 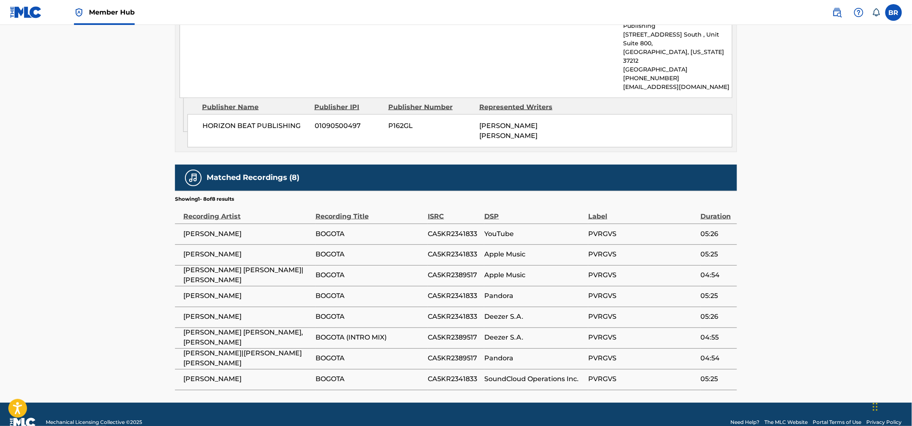 What do you see at coordinates (348, 107) in the screenshot?
I see `div: Publisher IPI` at bounding box center [348, 107].